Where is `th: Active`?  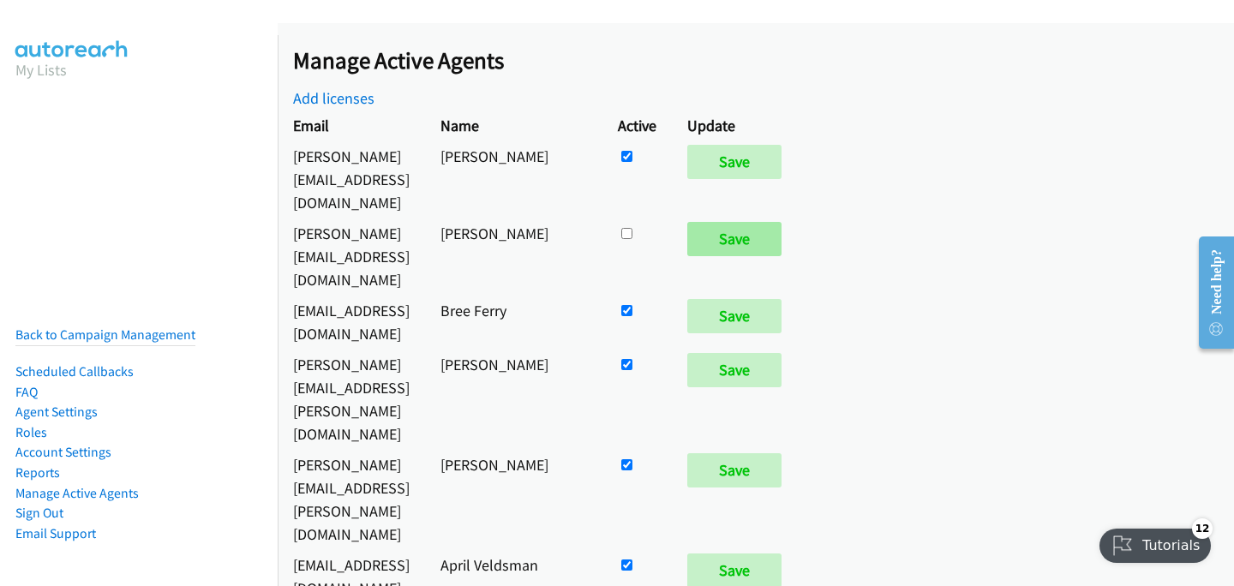 th: Active is located at coordinates (637, 125).